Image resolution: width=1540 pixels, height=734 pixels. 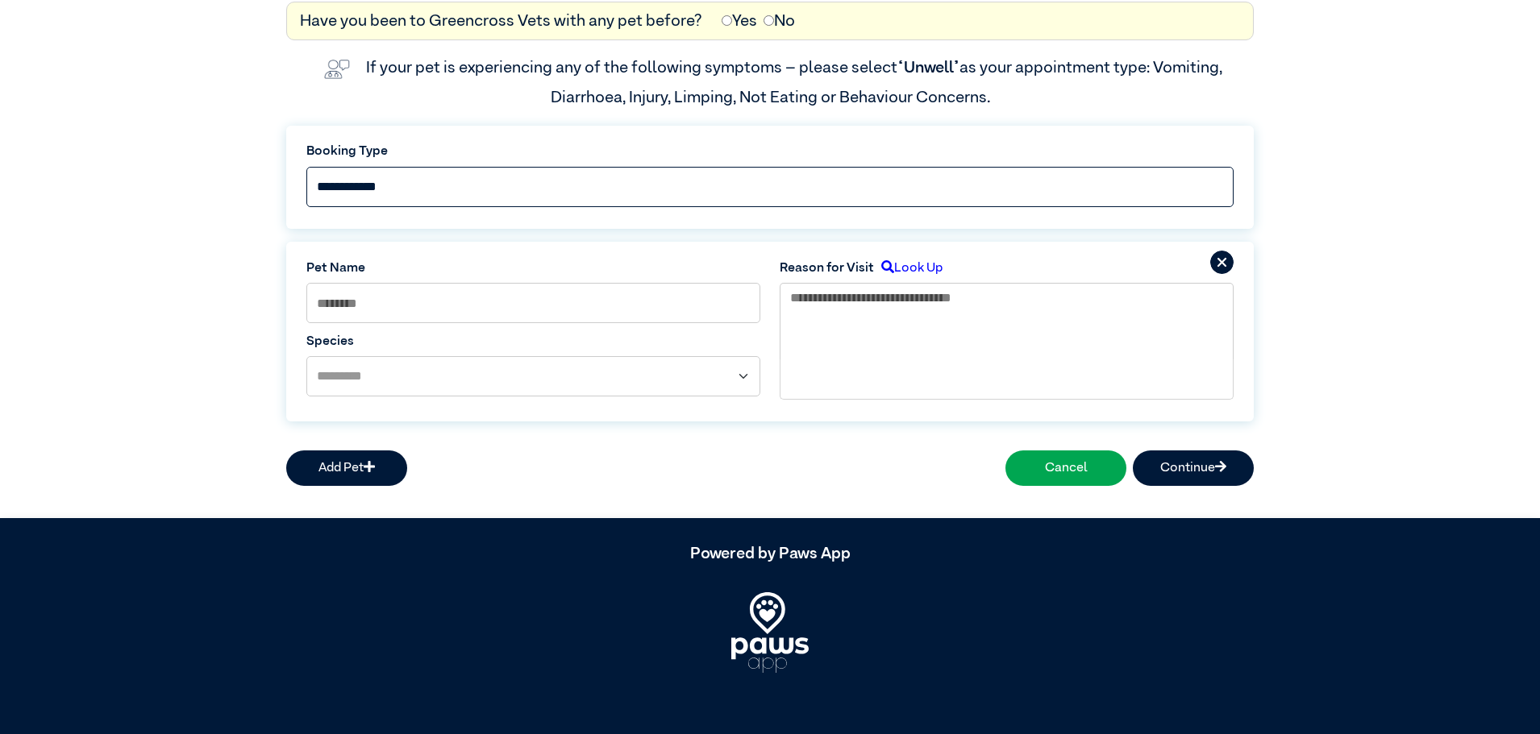 What do you see at coordinates (347, 468) in the screenshot?
I see `button: Add Pet` at bounding box center [347, 468].